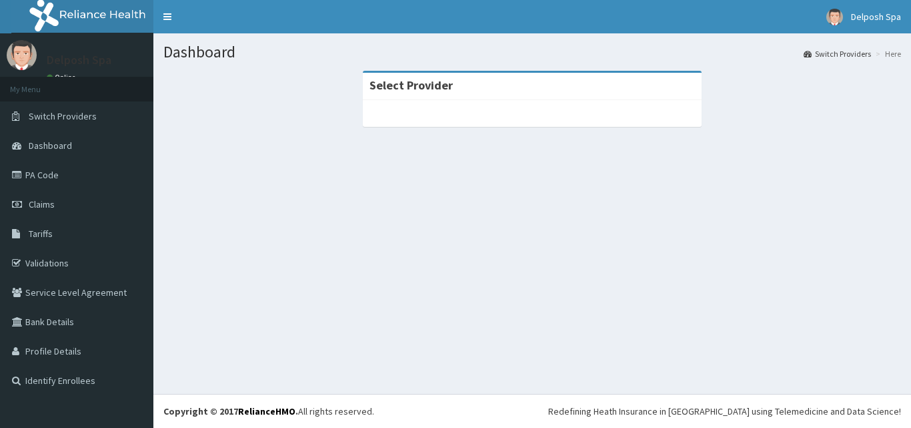  Describe the element at coordinates (876, 17) in the screenshot. I see `span: Delposh Spa` at that location.